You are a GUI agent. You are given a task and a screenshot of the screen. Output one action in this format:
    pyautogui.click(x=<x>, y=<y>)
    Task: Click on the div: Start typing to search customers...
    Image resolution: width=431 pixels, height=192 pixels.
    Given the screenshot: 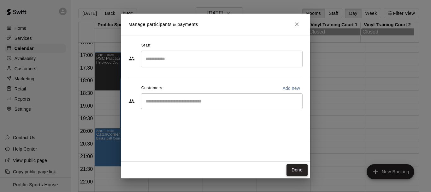 What is the action you would take?
    pyautogui.click(x=222, y=101)
    